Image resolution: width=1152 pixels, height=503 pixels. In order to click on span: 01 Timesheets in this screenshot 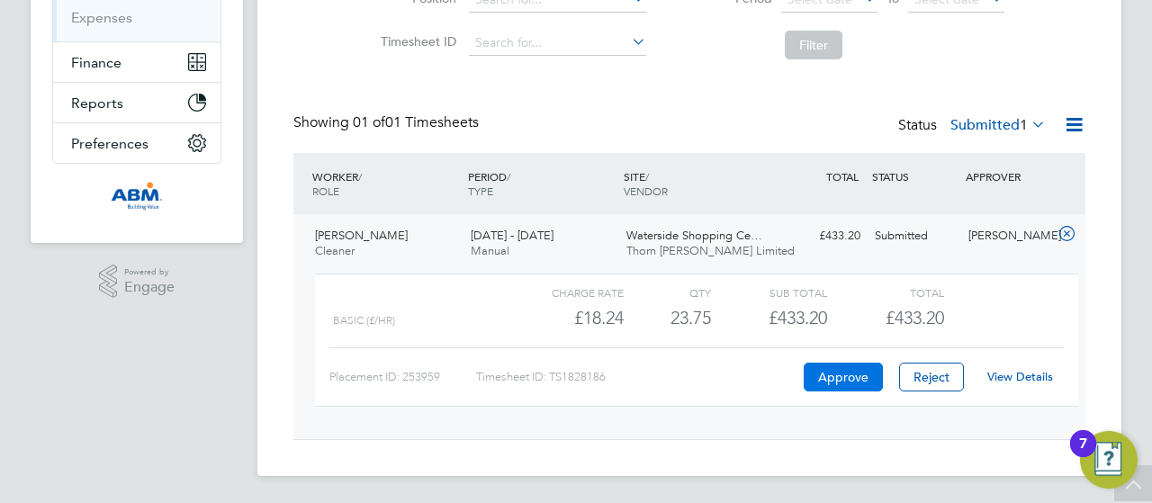, I will do `click(416, 122)`.